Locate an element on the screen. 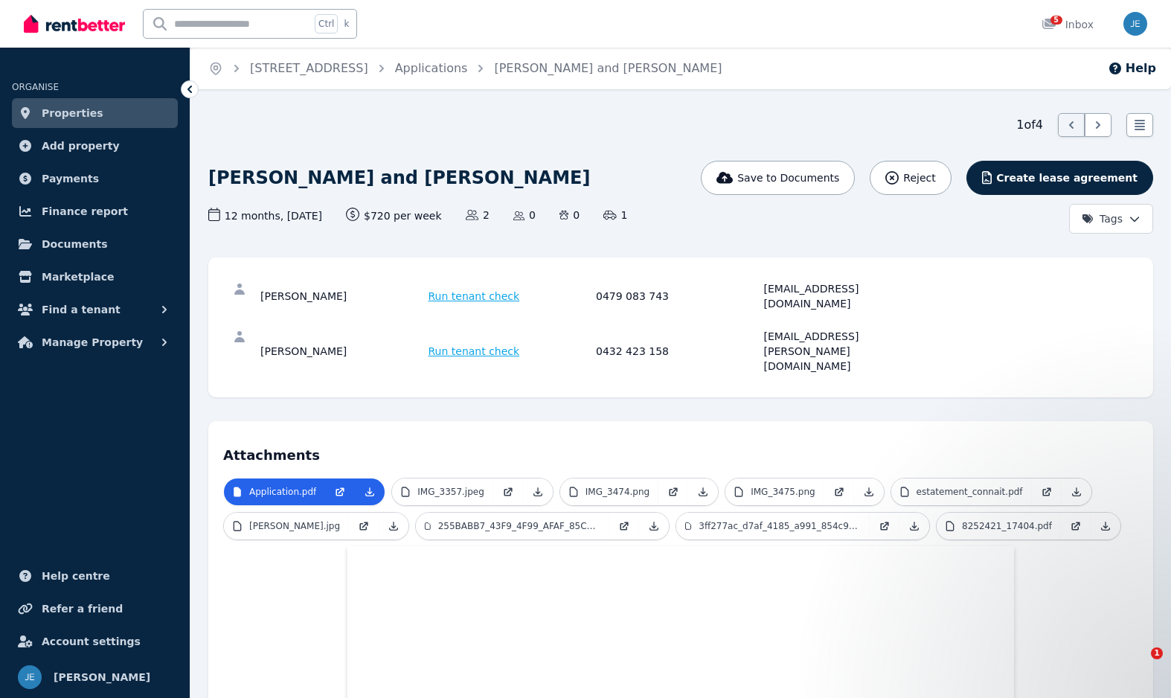  span: Account settings is located at coordinates (91, 641).